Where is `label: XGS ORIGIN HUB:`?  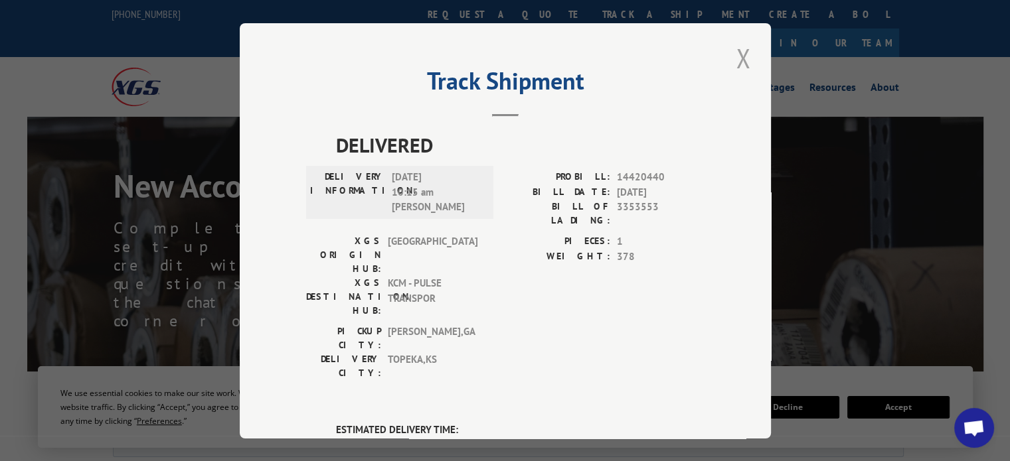 label: XGS ORIGIN HUB: is located at coordinates (343, 255).